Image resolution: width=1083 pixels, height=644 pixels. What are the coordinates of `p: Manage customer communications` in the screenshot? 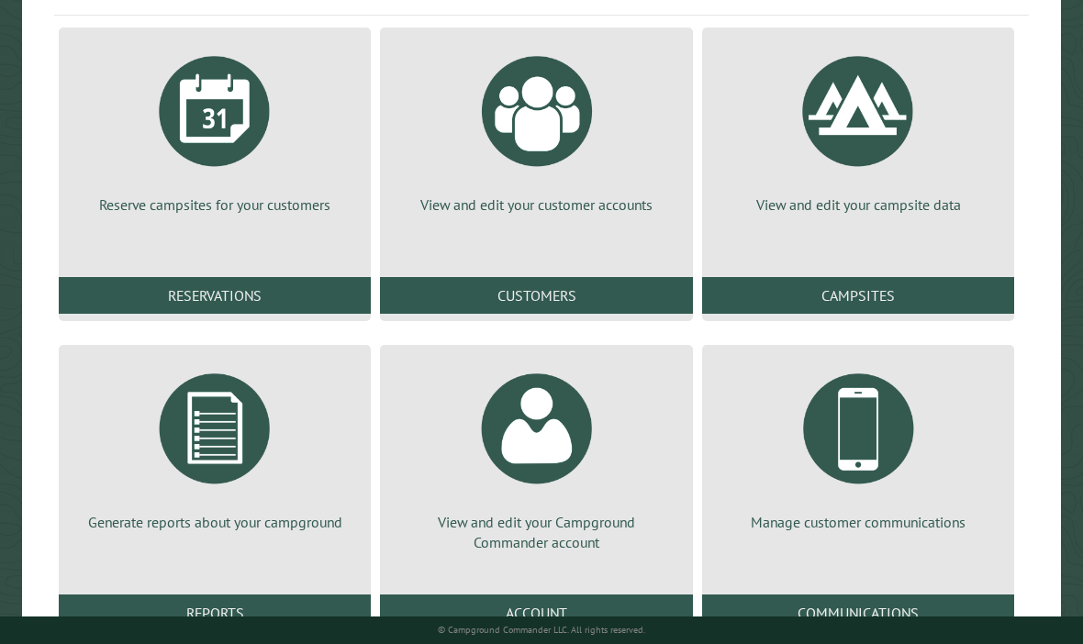 It's located at (858, 522).